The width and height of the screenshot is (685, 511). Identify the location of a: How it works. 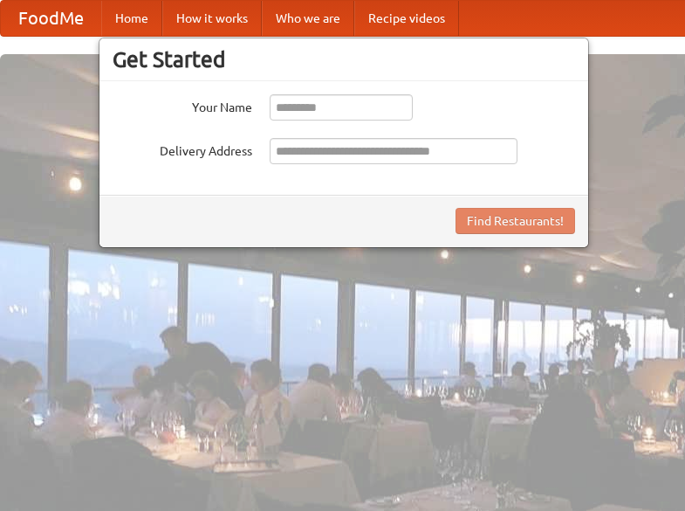
(212, 18).